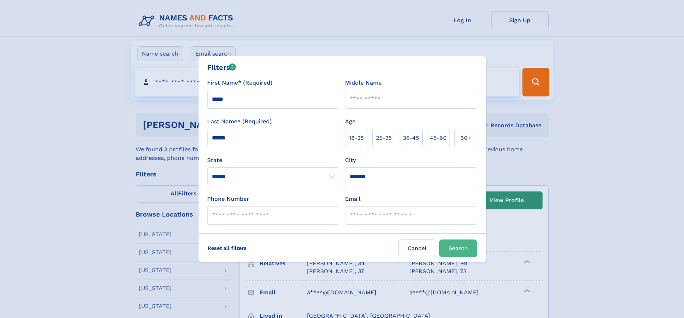  What do you see at coordinates (227, 248) in the screenshot?
I see `label: Reset all filters` at bounding box center [227, 248].